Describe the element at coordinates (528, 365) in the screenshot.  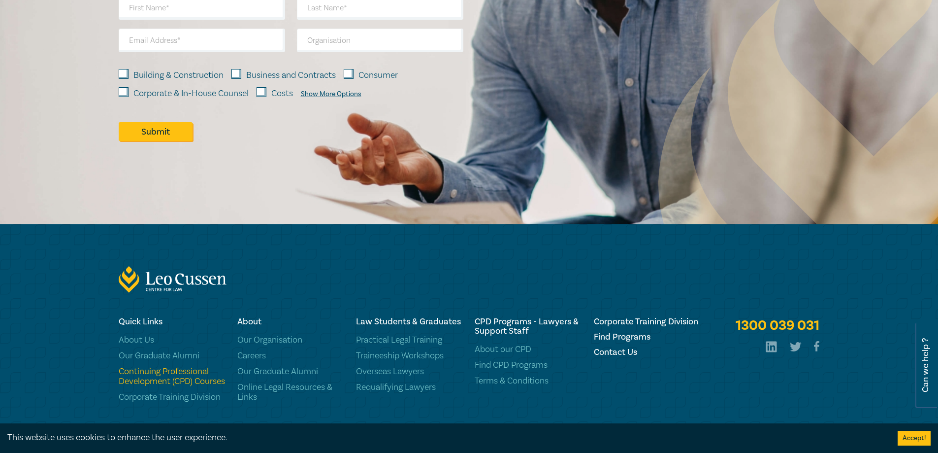
I see `a: Find CPD Programs` at that location.